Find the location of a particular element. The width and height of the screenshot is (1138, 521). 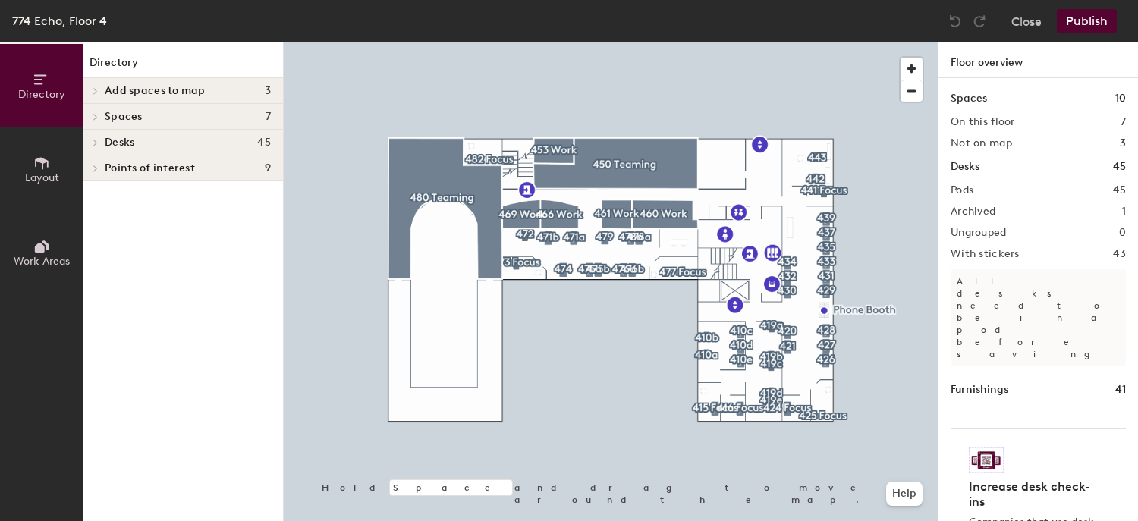

button: Publish is located at coordinates (1086, 21).